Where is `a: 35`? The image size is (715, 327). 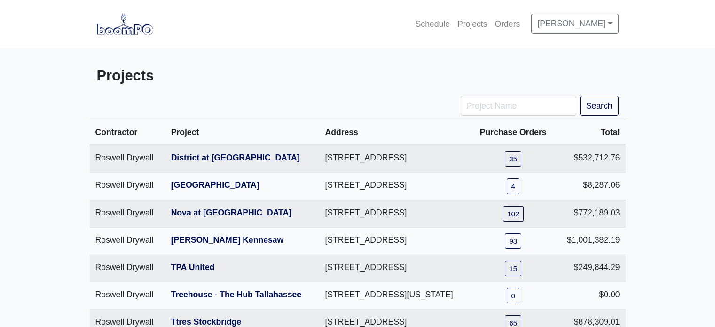
a: 35 is located at coordinates (513, 158).